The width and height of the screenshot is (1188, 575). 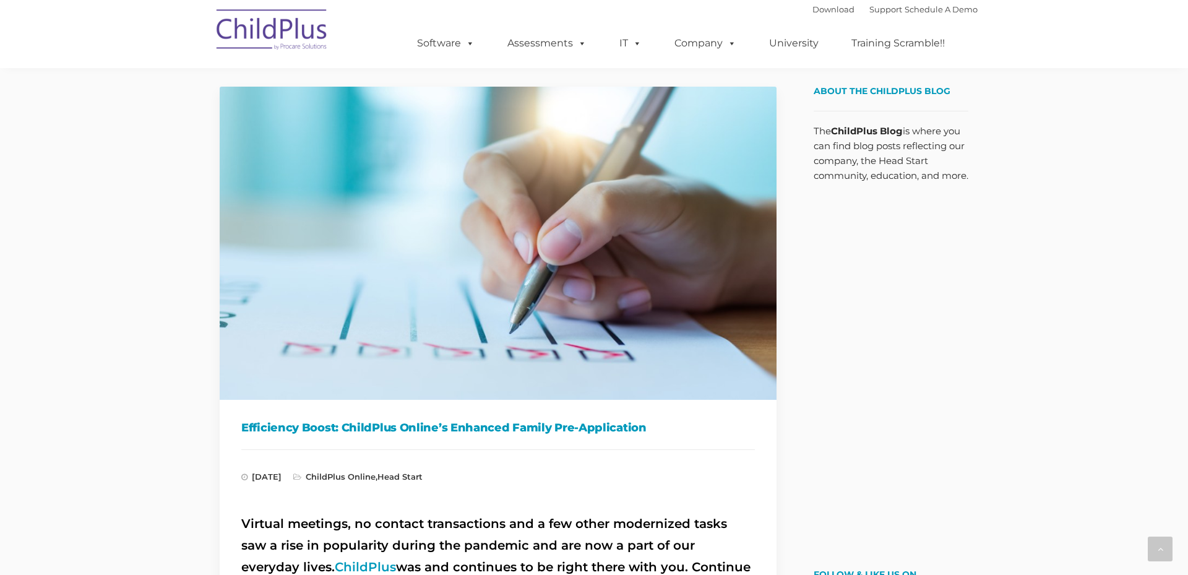 I want to click on a: Support, so click(x=885, y=9).